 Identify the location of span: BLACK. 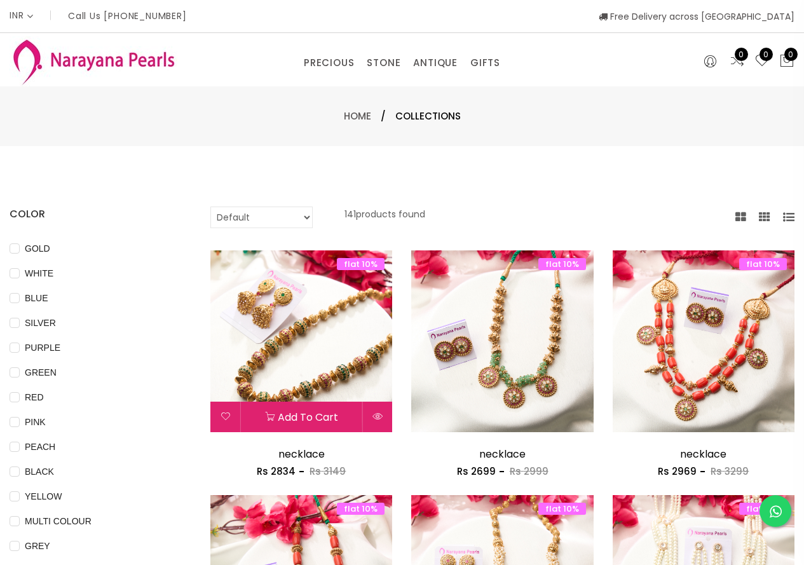
(39, 472).